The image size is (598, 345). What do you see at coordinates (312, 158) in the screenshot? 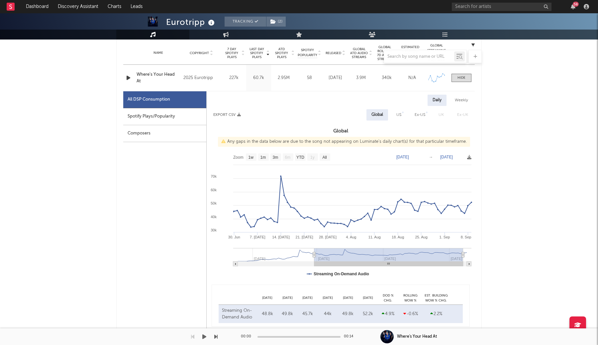
I see `text: 1y` at bounding box center [312, 158].